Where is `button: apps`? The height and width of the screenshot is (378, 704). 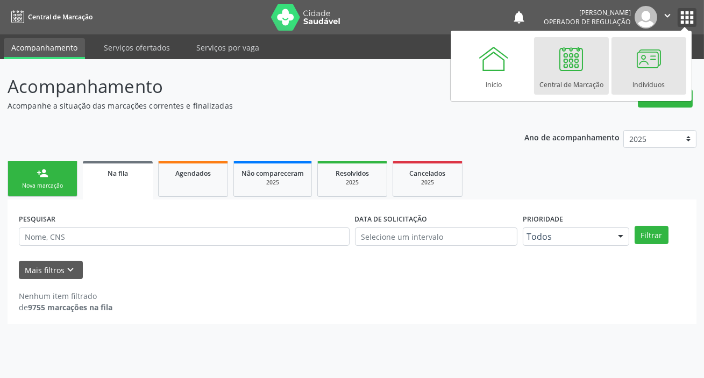
button: apps is located at coordinates (687, 17).